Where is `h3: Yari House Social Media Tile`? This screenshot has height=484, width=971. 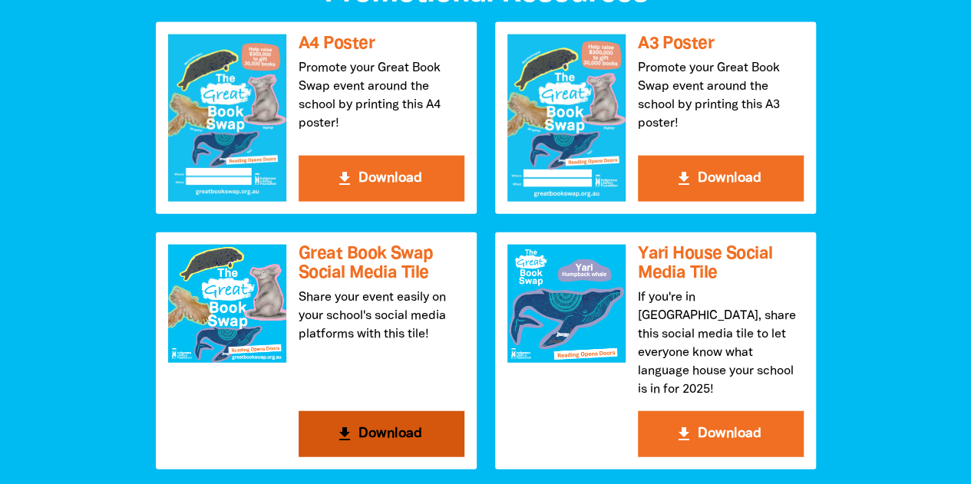
h3: Yari House Social Media Tile is located at coordinates (721, 263).